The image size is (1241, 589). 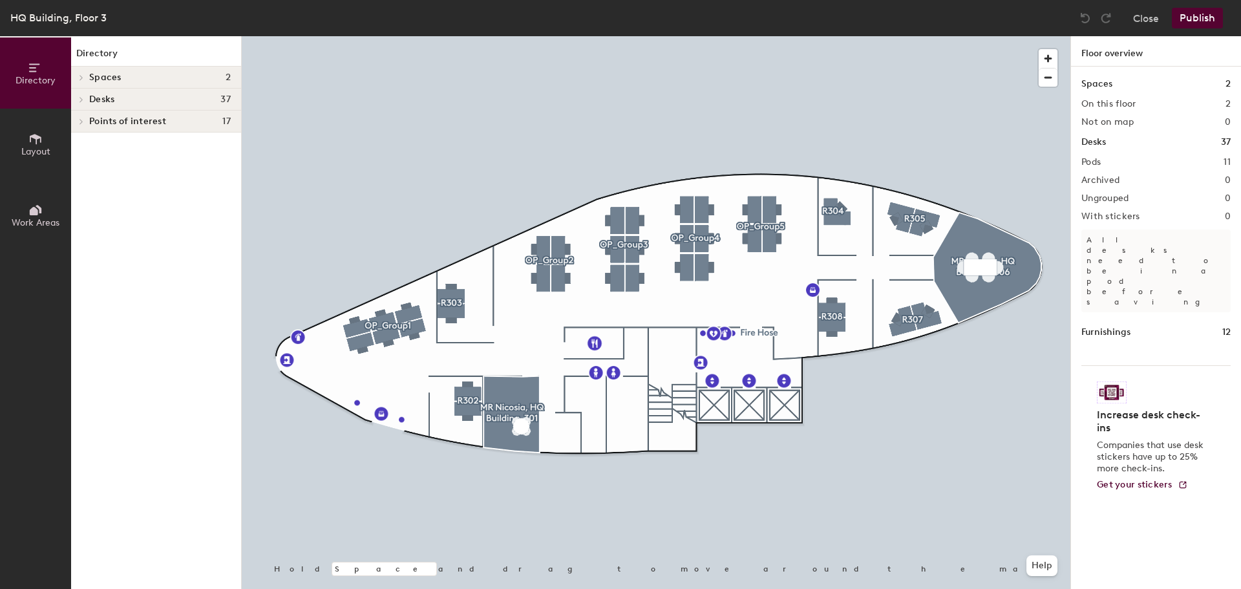 What do you see at coordinates (1097, 84) in the screenshot?
I see `h1: Spaces` at bounding box center [1097, 84].